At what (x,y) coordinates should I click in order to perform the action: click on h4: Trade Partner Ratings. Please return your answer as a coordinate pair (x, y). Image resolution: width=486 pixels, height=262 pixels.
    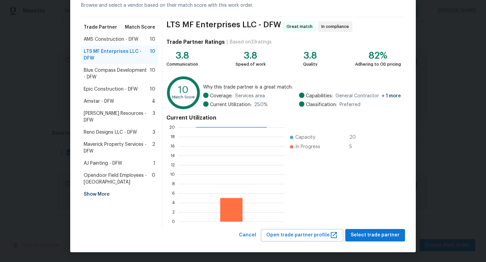
    Looking at the image, I should click on (195, 42).